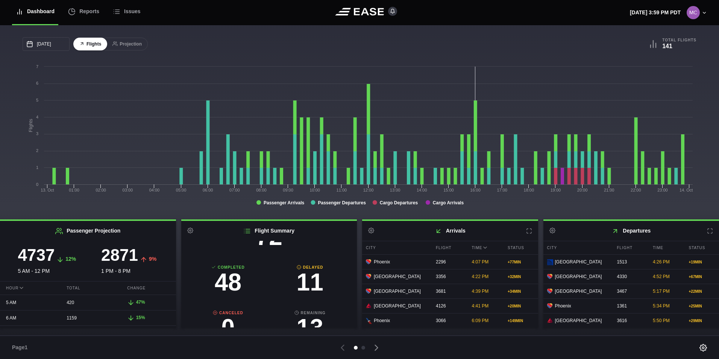  I want to click on span: 12%, so click(71, 259).